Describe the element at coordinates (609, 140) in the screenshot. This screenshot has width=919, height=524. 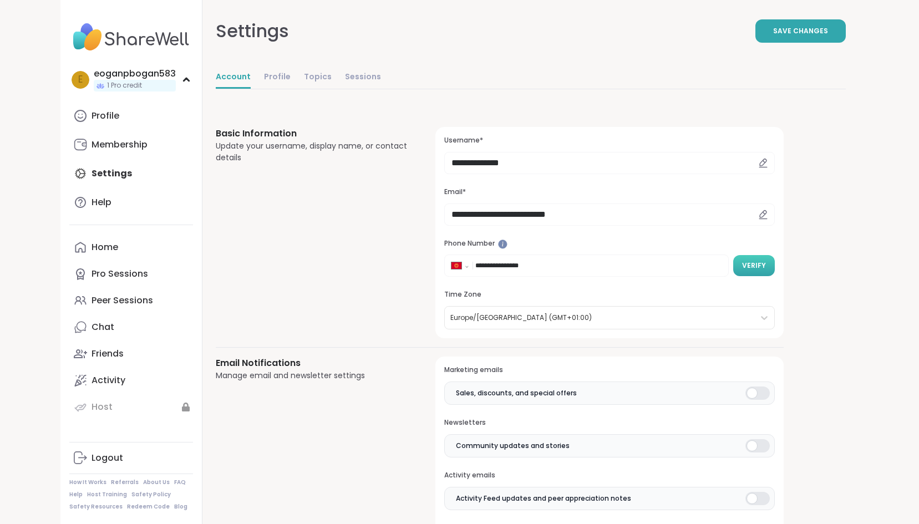
I see `h3: Username*` at that location.